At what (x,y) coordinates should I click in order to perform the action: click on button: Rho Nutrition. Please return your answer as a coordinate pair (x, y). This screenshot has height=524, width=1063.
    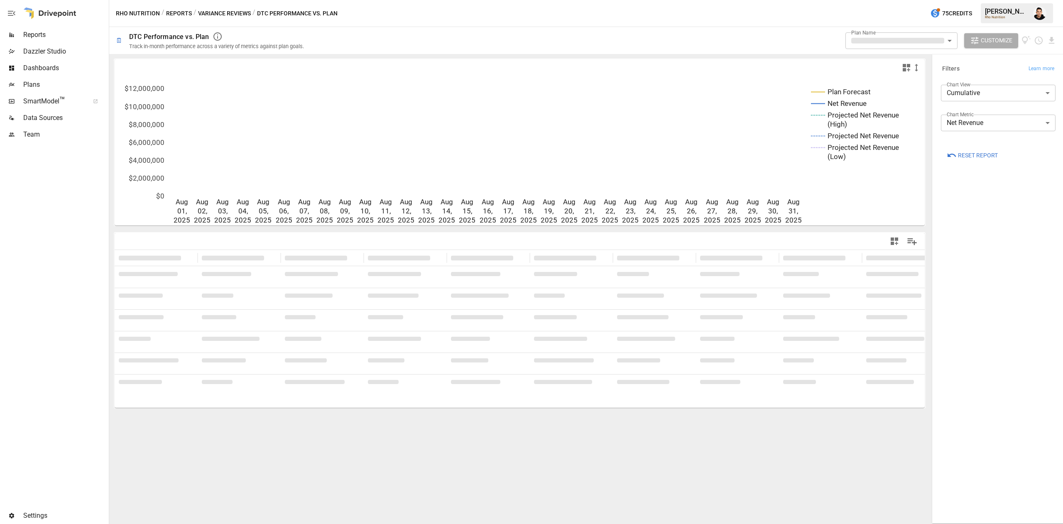
    Looking at the image, I should click on (138, 13).